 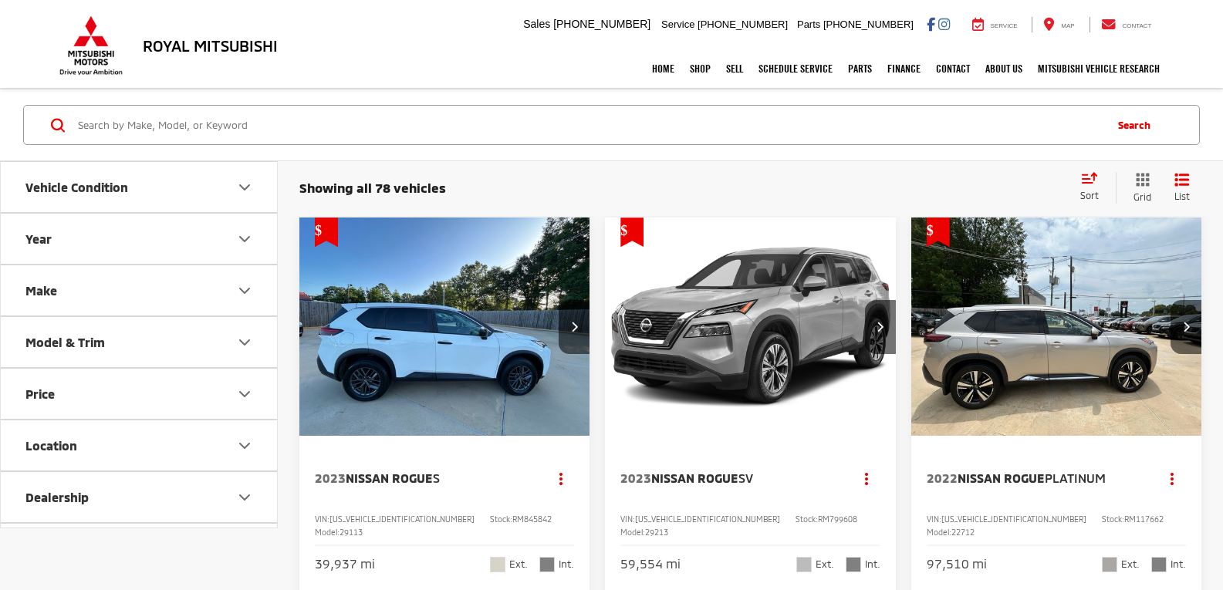 What do you see at coordinates (1075, 478) in the screenshot?
I see `span: Platinum` at bounding box center [1075, 478].